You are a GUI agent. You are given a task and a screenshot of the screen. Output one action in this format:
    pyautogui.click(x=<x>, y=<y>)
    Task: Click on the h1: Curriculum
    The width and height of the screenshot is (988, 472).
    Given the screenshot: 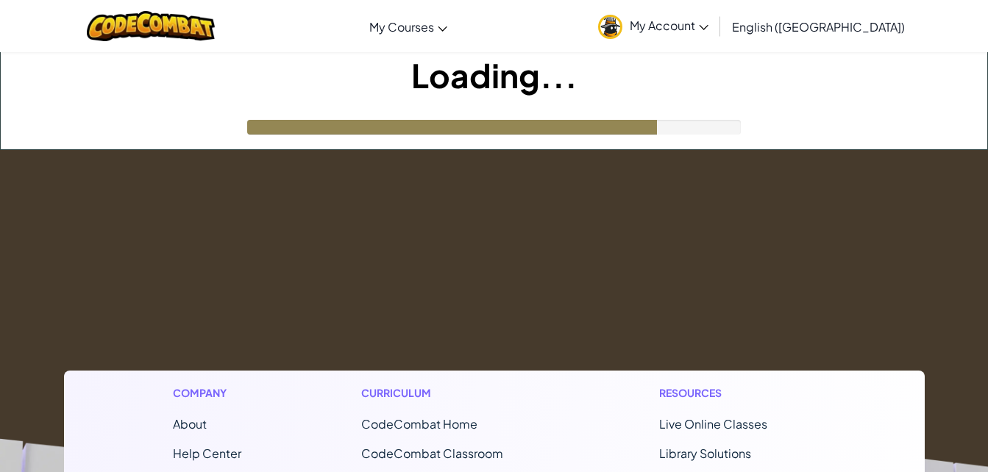 What is the action you would take?
    pyautogui.click(x=450, y=393)
    